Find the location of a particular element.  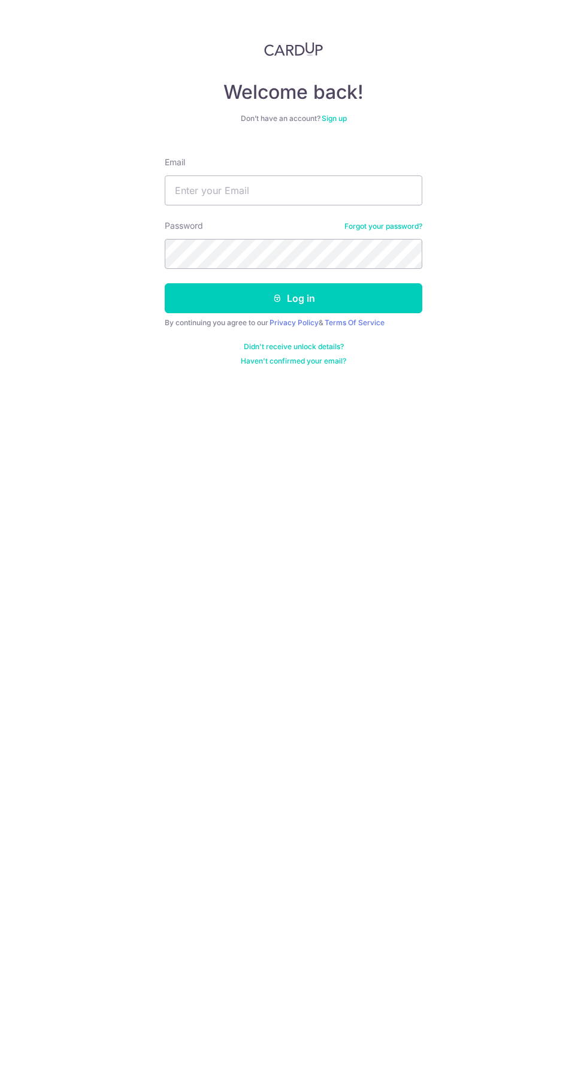

a: Privacy Policy is located at coordinates (294, 322).